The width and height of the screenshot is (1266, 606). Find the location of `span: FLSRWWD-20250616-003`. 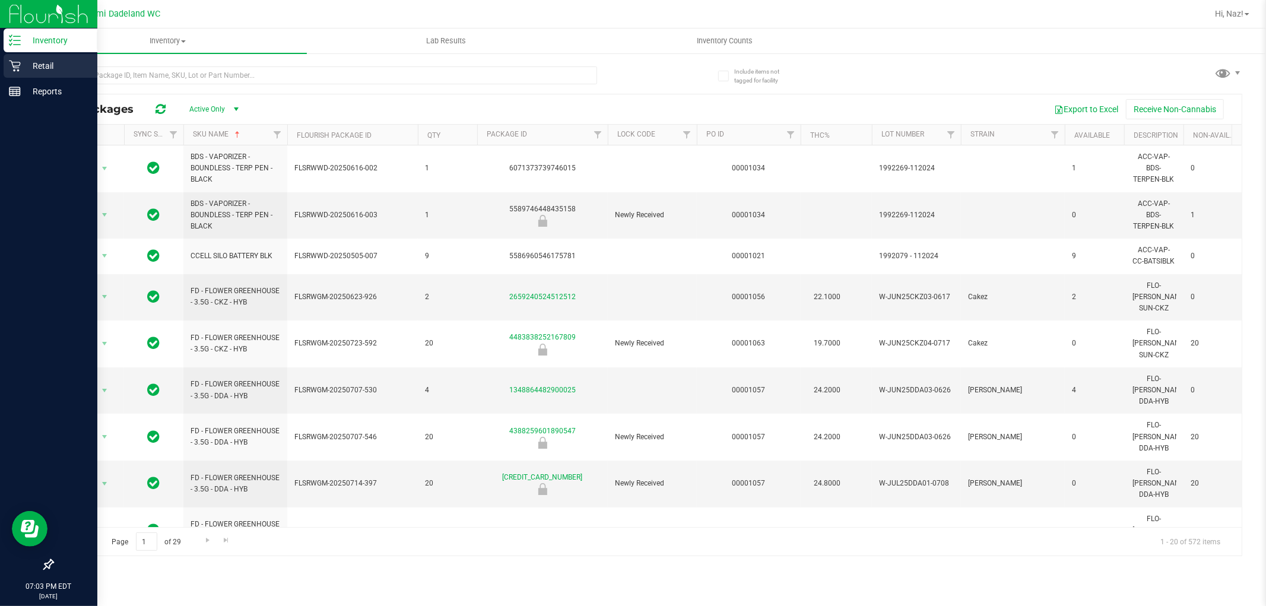

span: FLSRWWD-20250616-003 is located at coordinates (353, 215).